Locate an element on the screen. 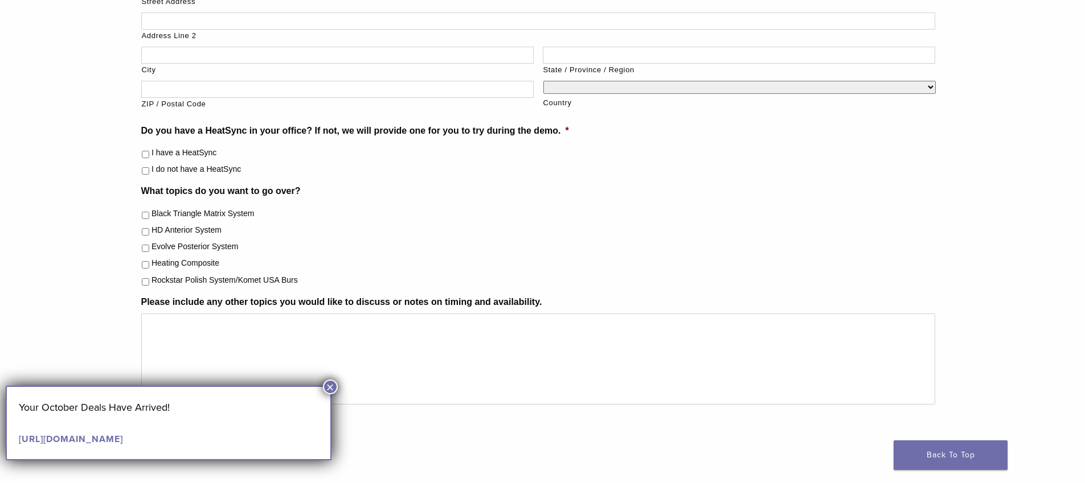  a: Back To Top is located at coordinates (950, 455).